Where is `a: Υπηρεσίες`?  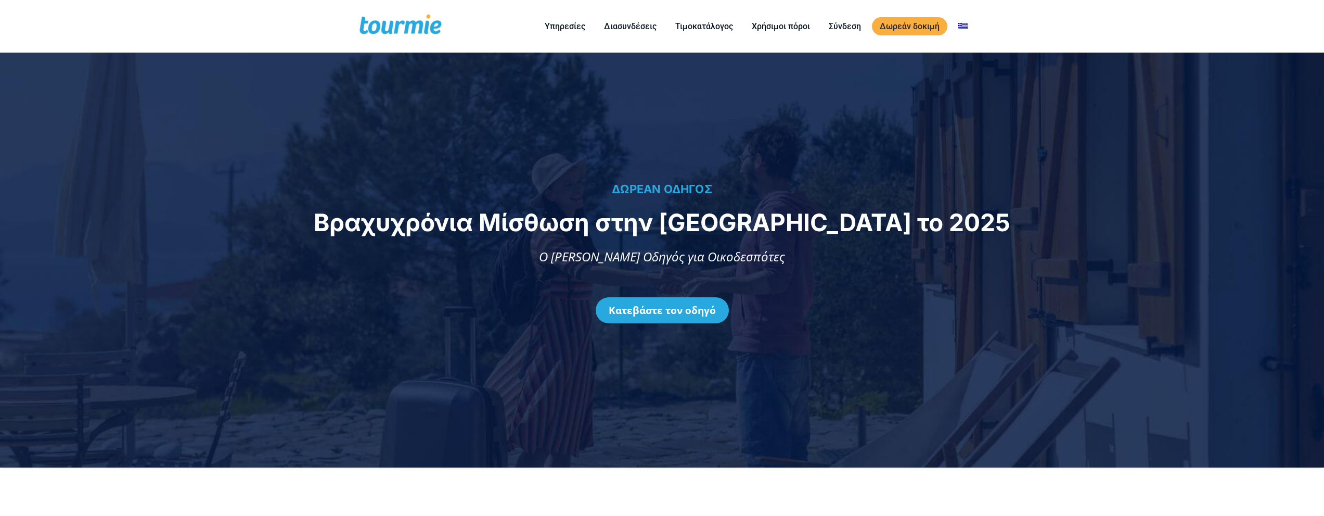 a: Υπηρεσίες is located at coordinates (565, 26).